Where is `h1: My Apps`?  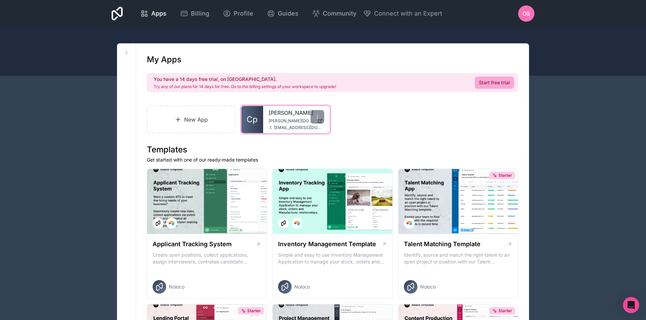
h1: My Apps is located at coordinates (164, 60).